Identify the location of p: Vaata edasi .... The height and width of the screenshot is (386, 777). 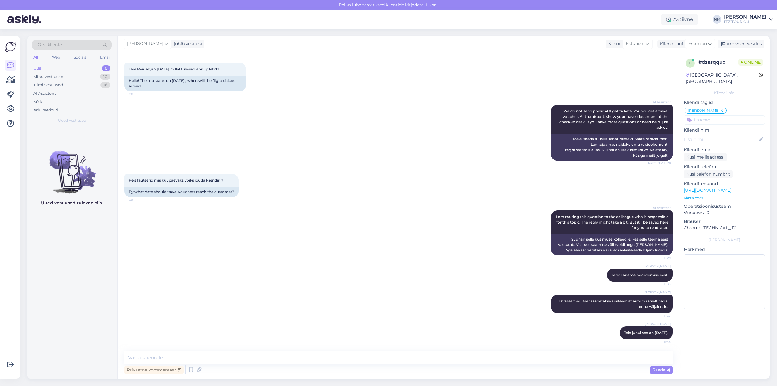
(724, 198).